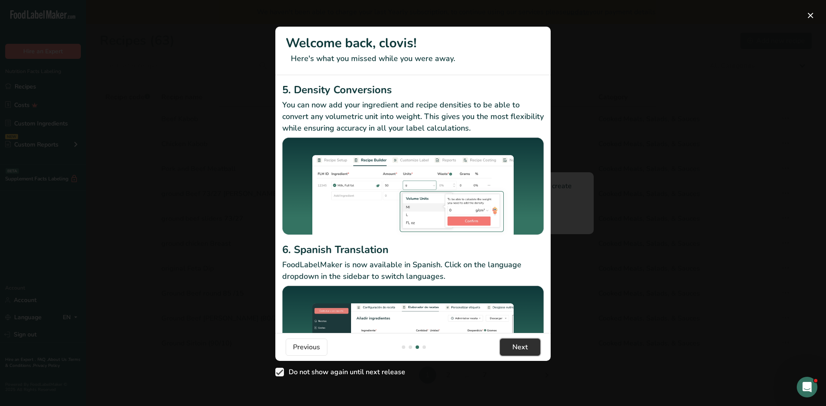 This screenshot has width=826, height=406. I want to click on img: Density Conversions, so click(413, 188).